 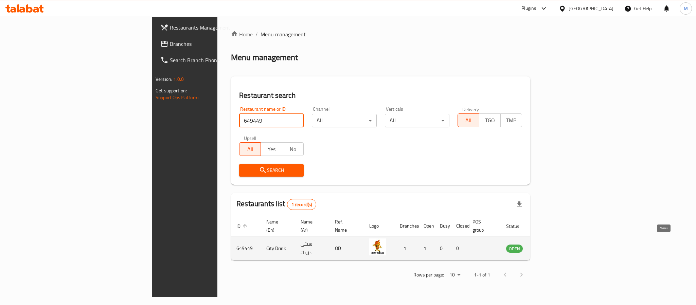 I want to click on td: City Drink, so click(x=278, y=248).